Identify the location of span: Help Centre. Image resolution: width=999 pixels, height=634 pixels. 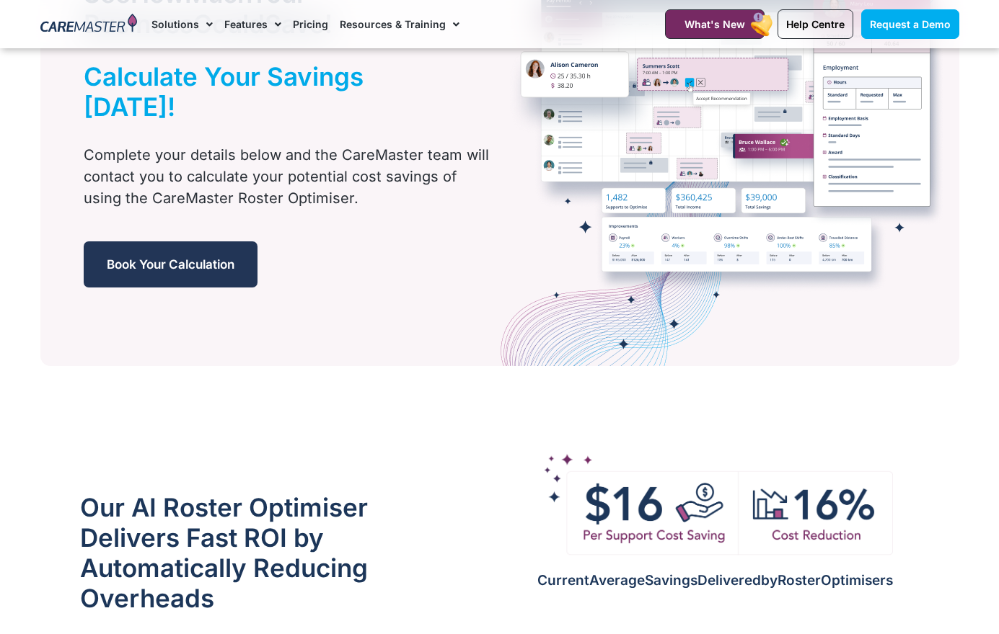
(815, 24).